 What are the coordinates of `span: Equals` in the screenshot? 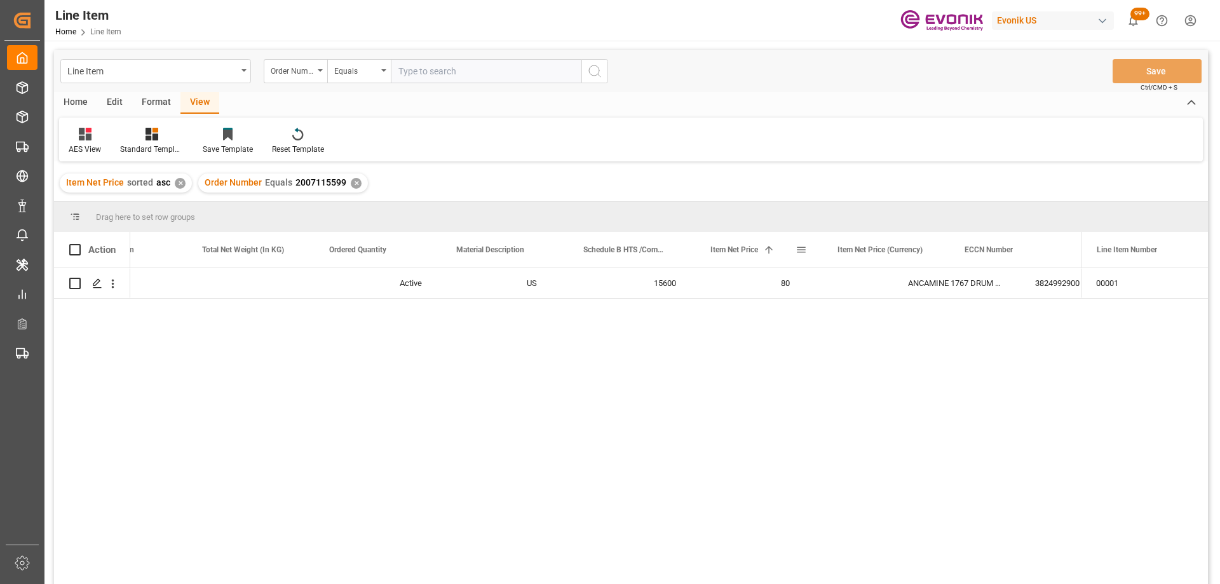 It's located at (278, 182).